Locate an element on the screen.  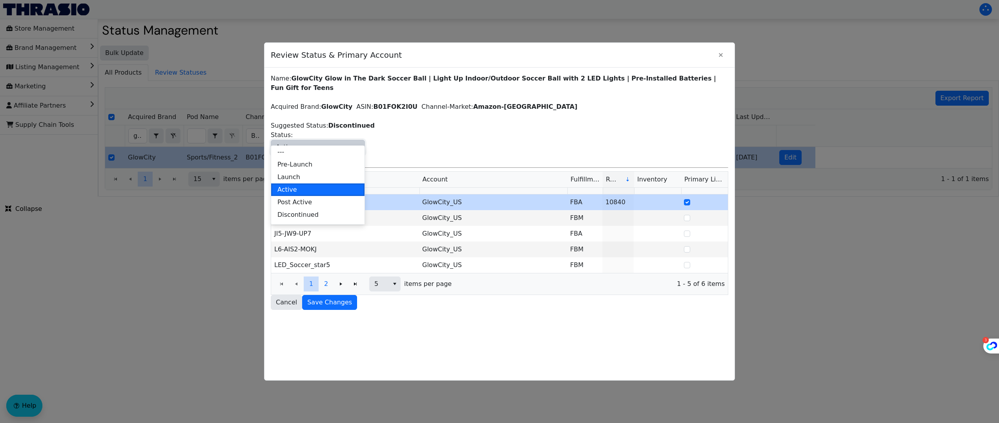
button: Cancel is located at coordinates (287, 302).